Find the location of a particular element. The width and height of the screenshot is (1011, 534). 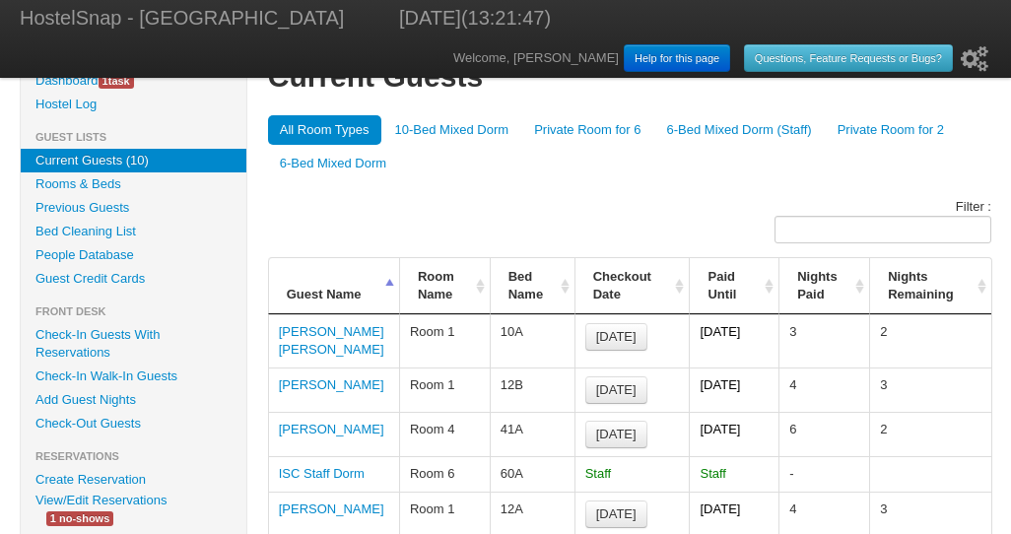

a: People Database is located at coordinates (133, 255).